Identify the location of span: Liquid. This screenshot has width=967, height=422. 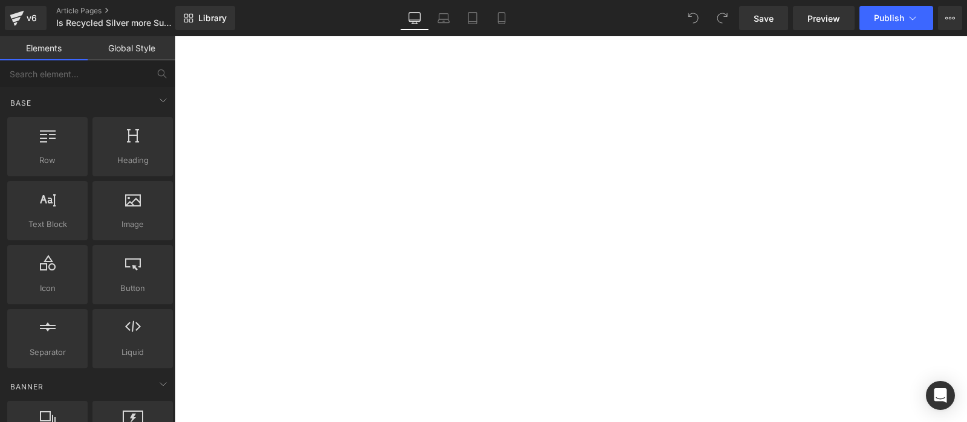
(132, 352).